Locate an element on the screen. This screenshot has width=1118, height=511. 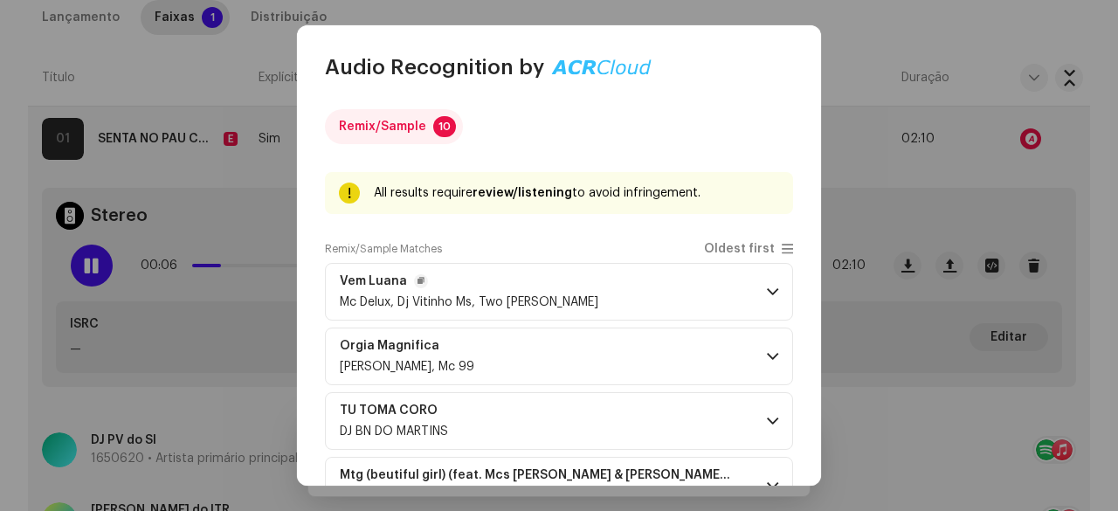
p-togglebutton: Oldest first is located at coordinates (748, 249).